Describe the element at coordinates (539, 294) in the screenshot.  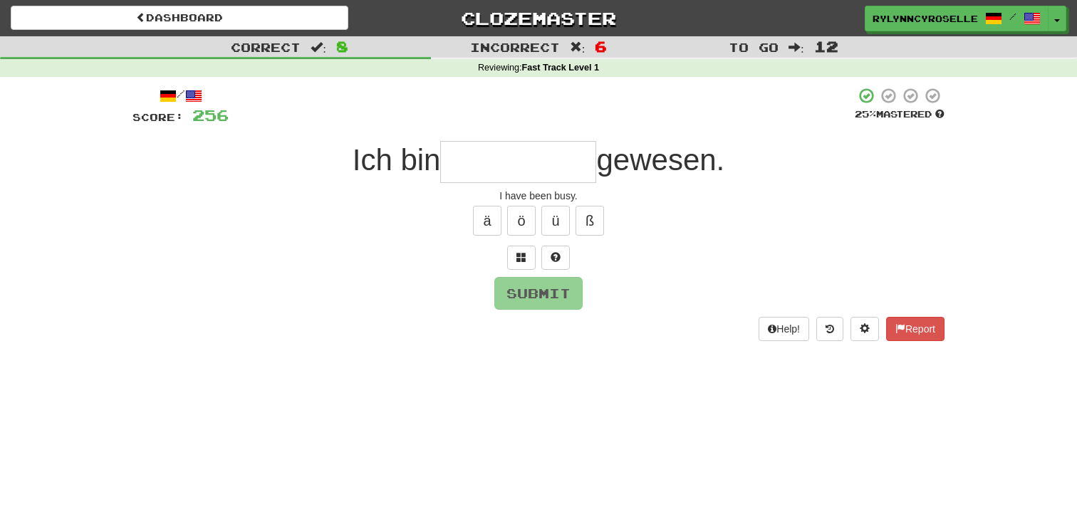
I see `button: Submit` at that location.